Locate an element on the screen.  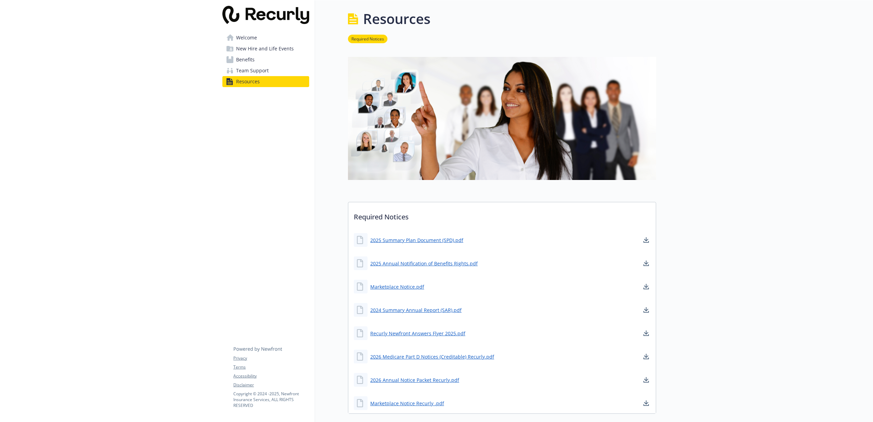
a: Privacy is located at coordinates (271, 358).